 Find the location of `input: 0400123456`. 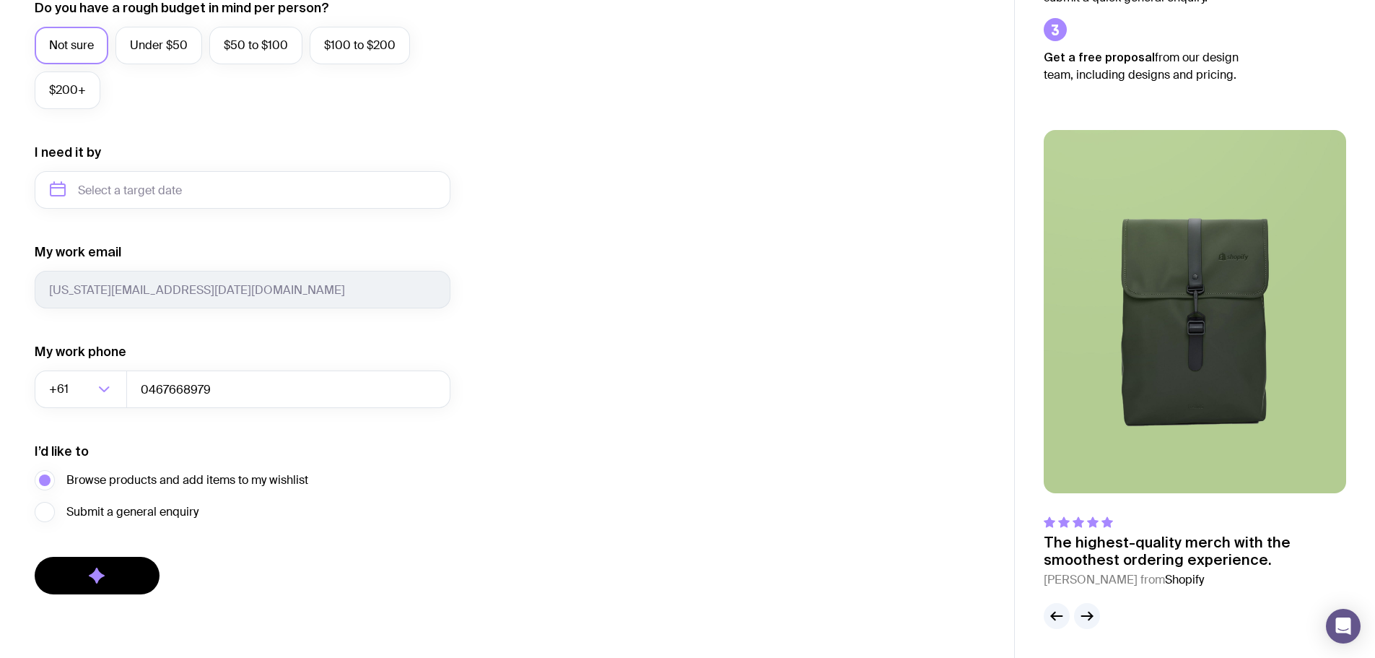

input: 0400123456 is located at coordinates (288, 389).